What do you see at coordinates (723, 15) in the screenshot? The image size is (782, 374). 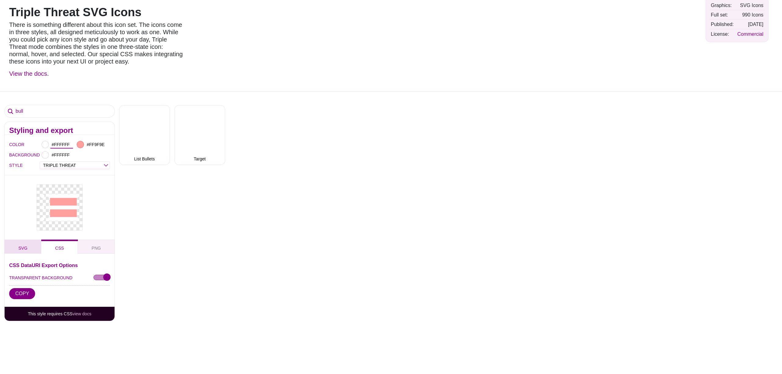 I see `td: Full set:` at bounding box center [723, 15].